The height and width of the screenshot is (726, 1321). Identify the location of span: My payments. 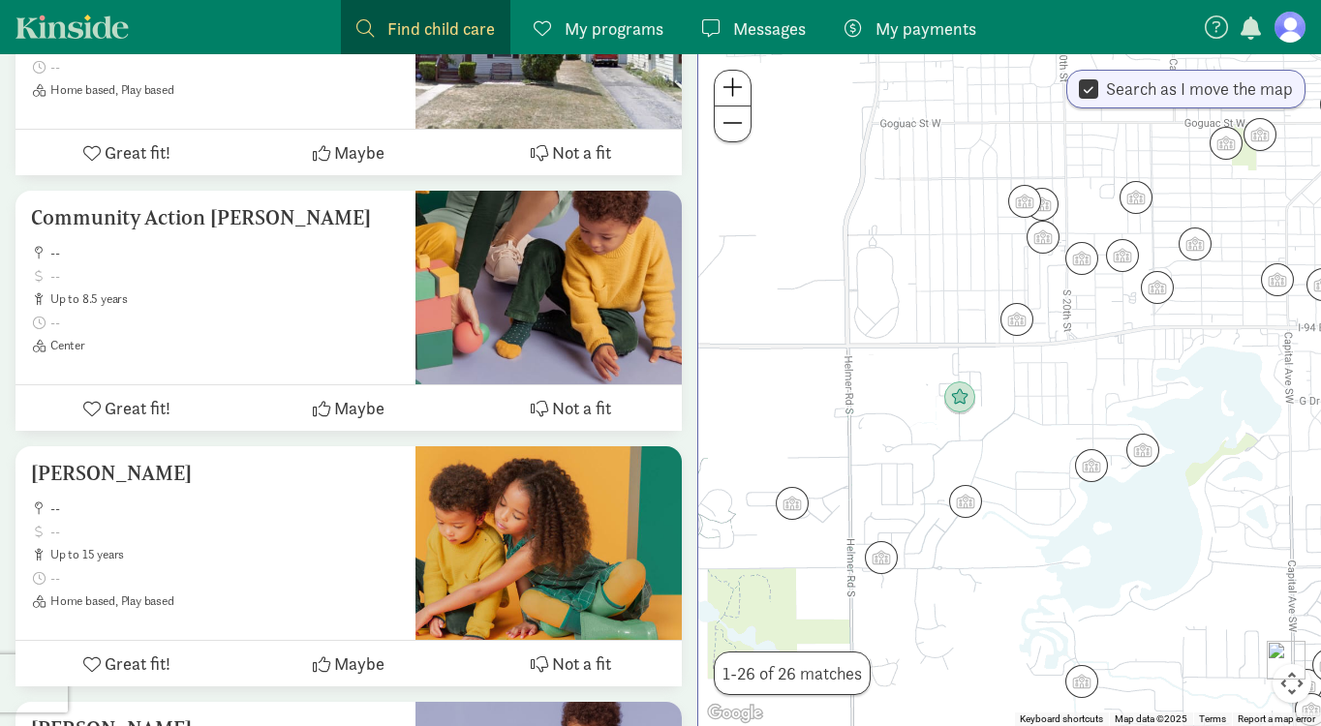
(926, 28).